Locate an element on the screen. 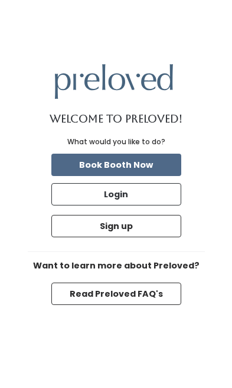  button: Book Booth Now is located at coordinates (116, 165).